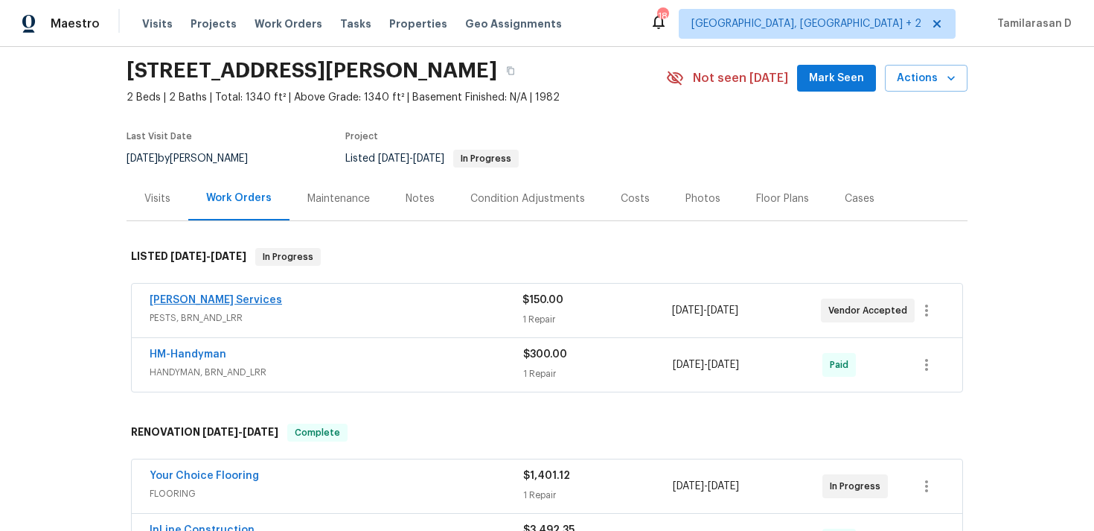 This screenshot has height=531, width=1094. What do you see at coordinates (336, 372) in the screenshot?
I see `span: HANDYMAN, BRN_AND_LRR` at bounding box center [336, 372].